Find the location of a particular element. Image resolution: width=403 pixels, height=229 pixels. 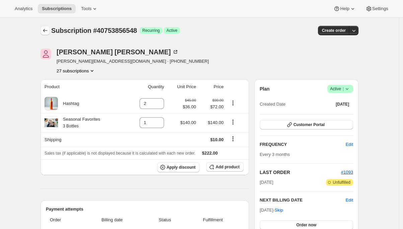

span: Apply discount is located at coordinates (181, 167).